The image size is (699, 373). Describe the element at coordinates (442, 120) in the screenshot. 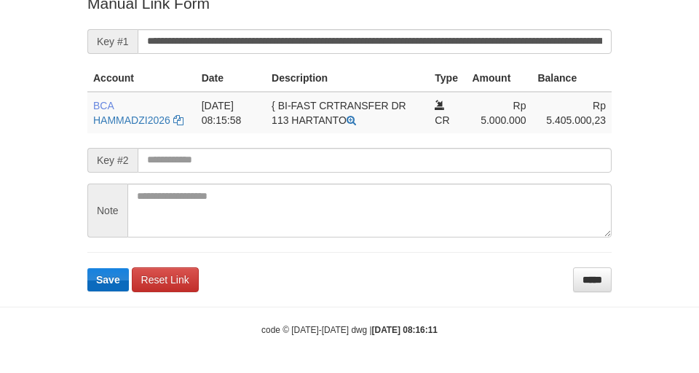

I see `span: CR` at that location.